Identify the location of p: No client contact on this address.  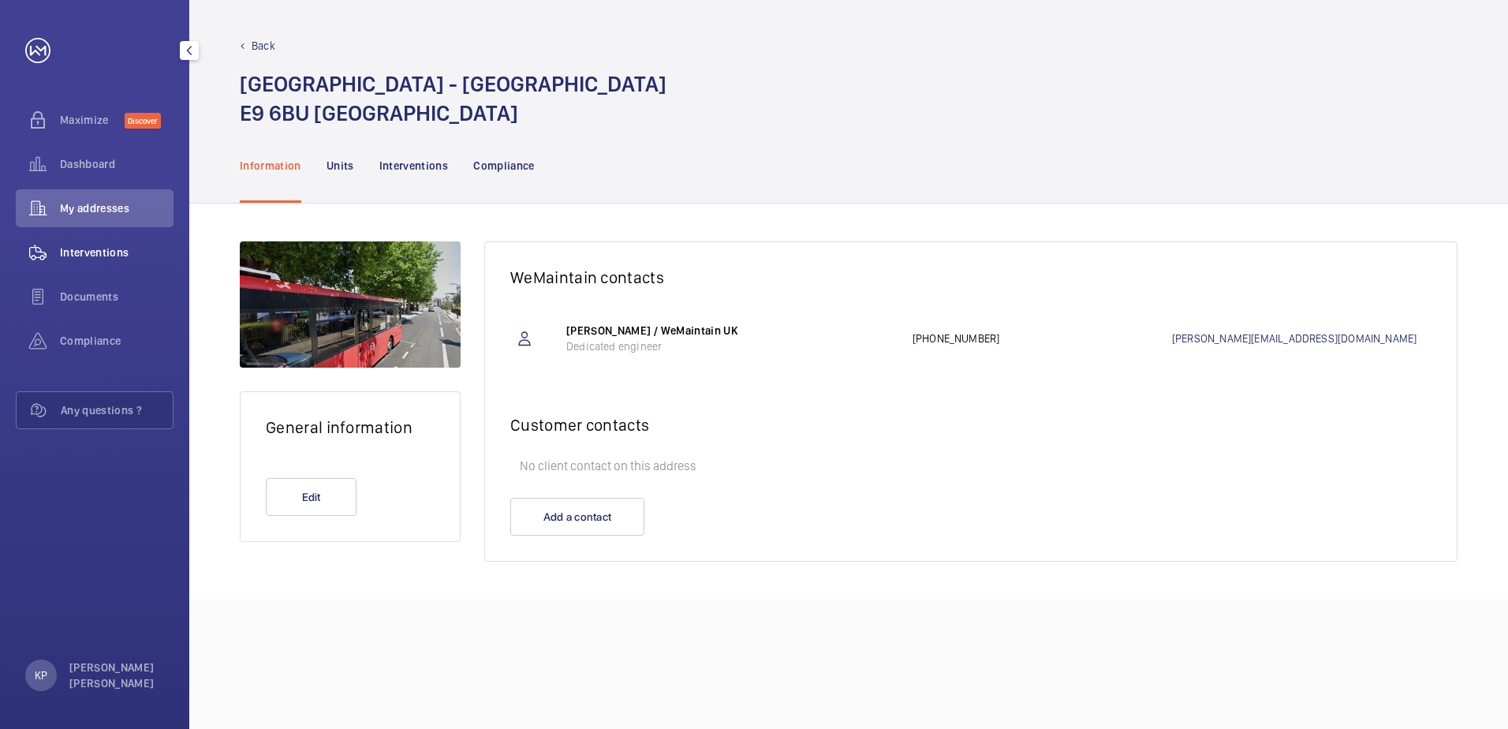
(971, 466).